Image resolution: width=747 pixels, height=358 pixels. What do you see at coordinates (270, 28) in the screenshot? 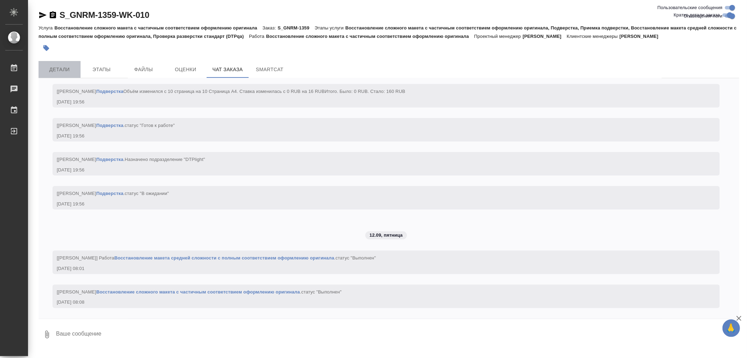
I see `p: Заказ:` at bounding box center [270, 28].